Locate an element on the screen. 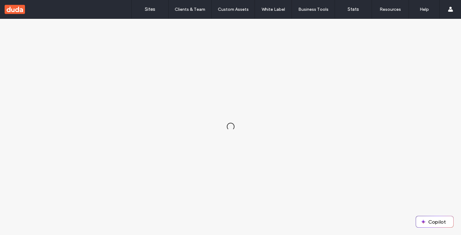  label: Stats is located at coordinates (353, 9).